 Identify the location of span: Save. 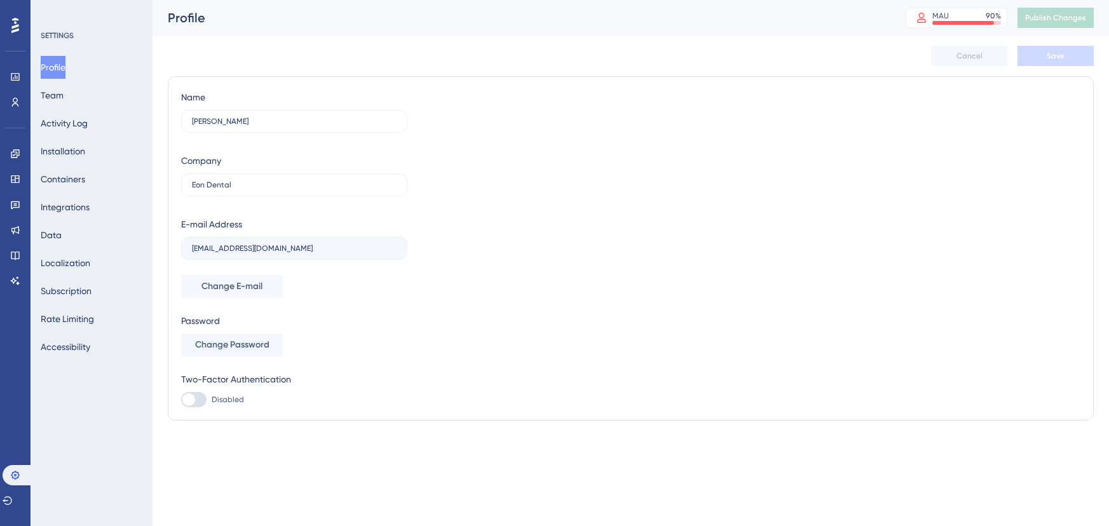
(1056, 56).